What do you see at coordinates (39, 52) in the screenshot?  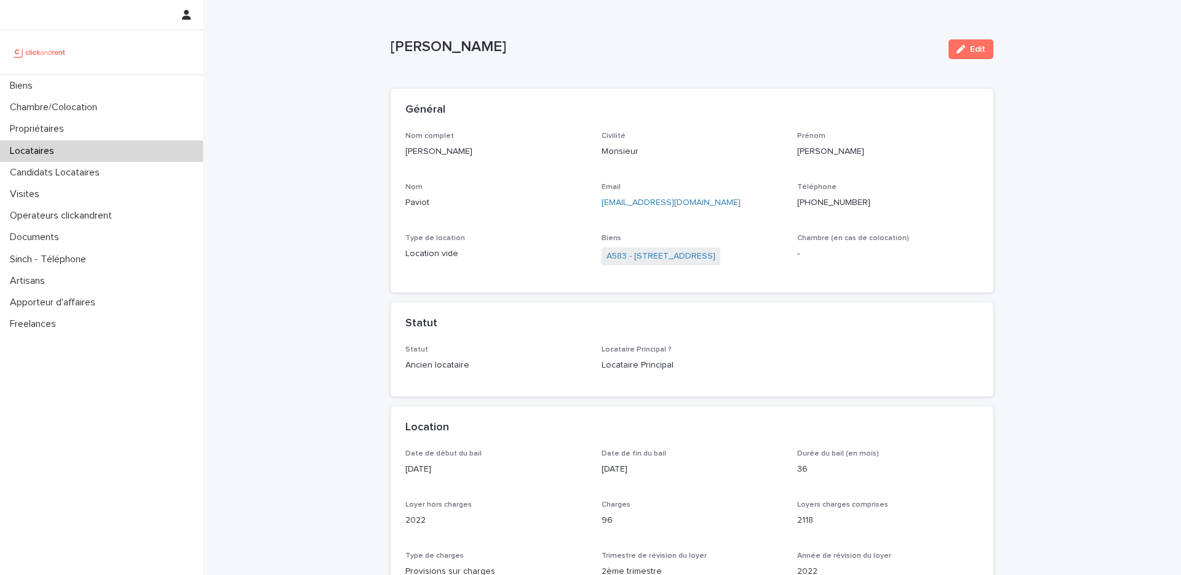 I see `img: UCB0brd3T0yccxBKYDjQ` at bounding box center [39, 52].